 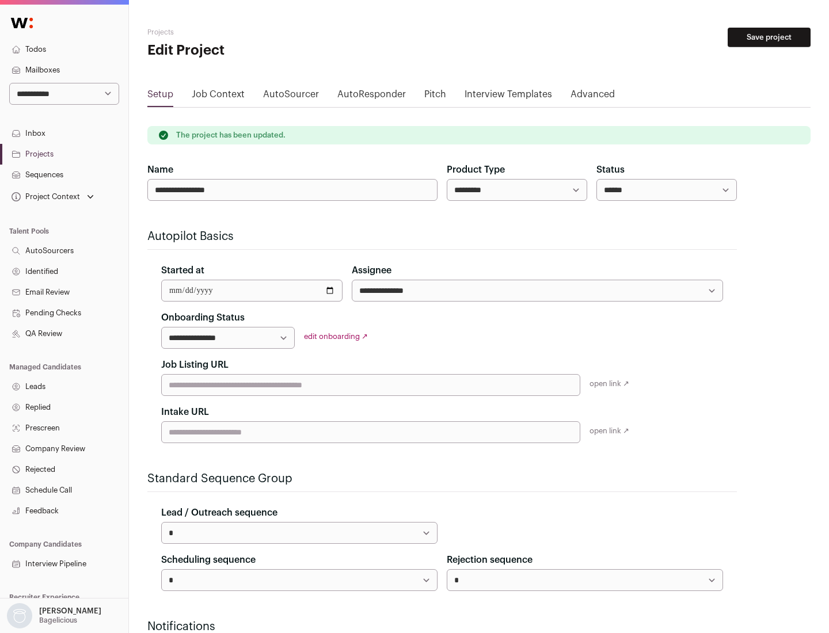 I want to click on img: nopic.png, so click(x=20, y=616).